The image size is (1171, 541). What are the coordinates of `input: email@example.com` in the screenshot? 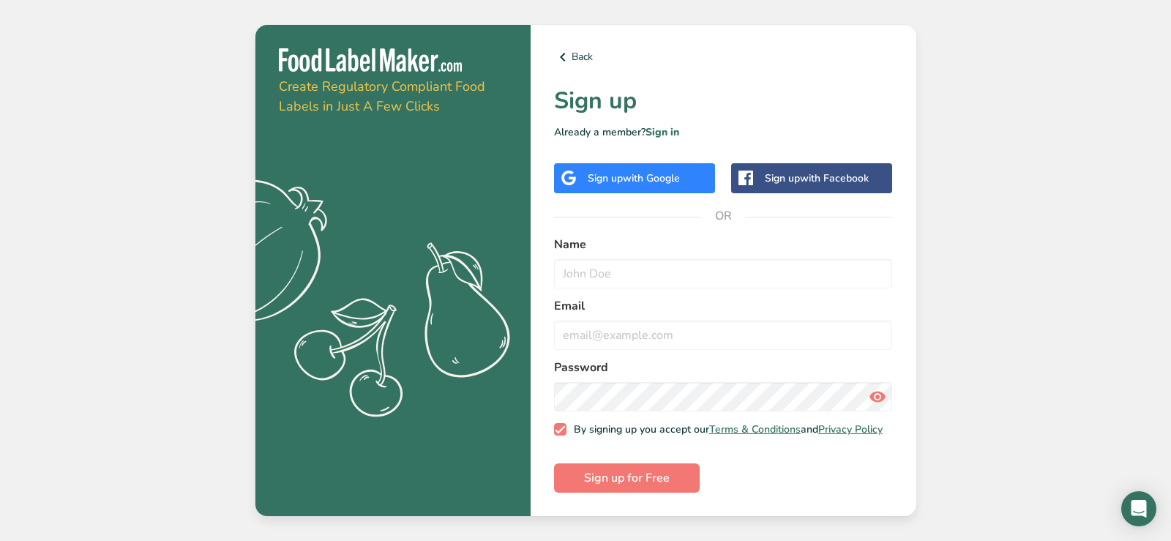 It's located at (723, 335).